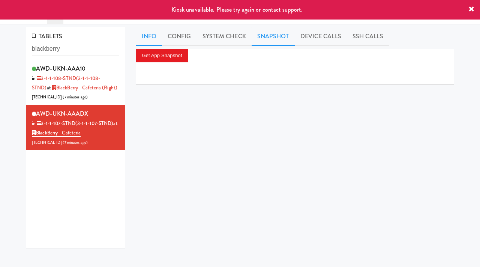 The width and height of the screenshot is (480, 267). Describe the element at coordinates (74, 123) in the screenshot. I see `a: 3-1-1-107-STND(3-1-1-107-STND)` at that location.